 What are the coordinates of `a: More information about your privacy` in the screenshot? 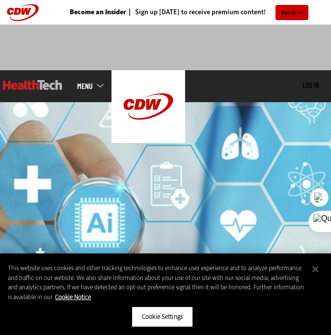 It's located at (73, 297).